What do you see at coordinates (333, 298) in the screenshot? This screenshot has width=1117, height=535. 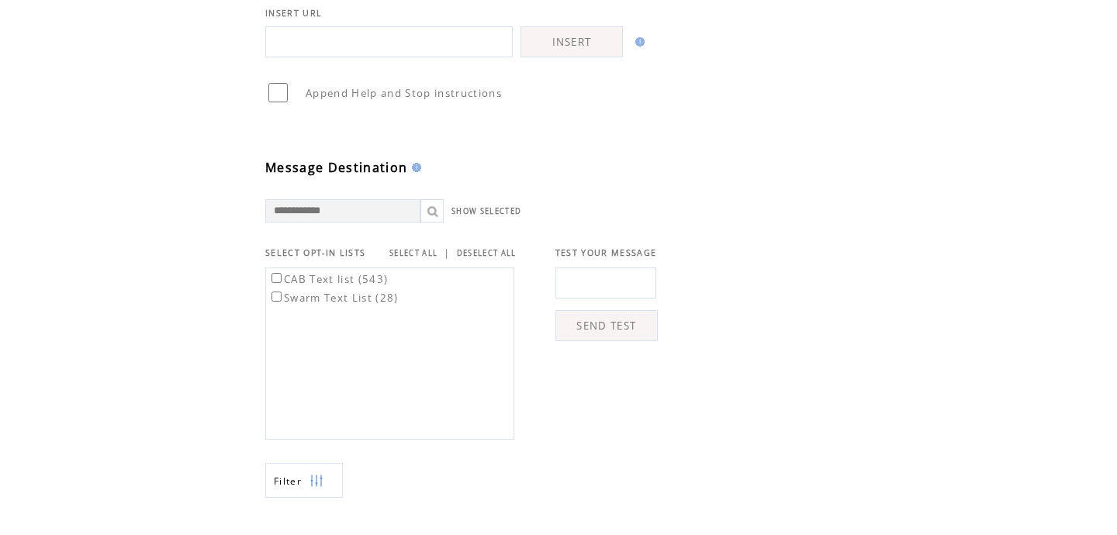 I see `label: Swarm Text List (28)` at bounding box center [333, 298].